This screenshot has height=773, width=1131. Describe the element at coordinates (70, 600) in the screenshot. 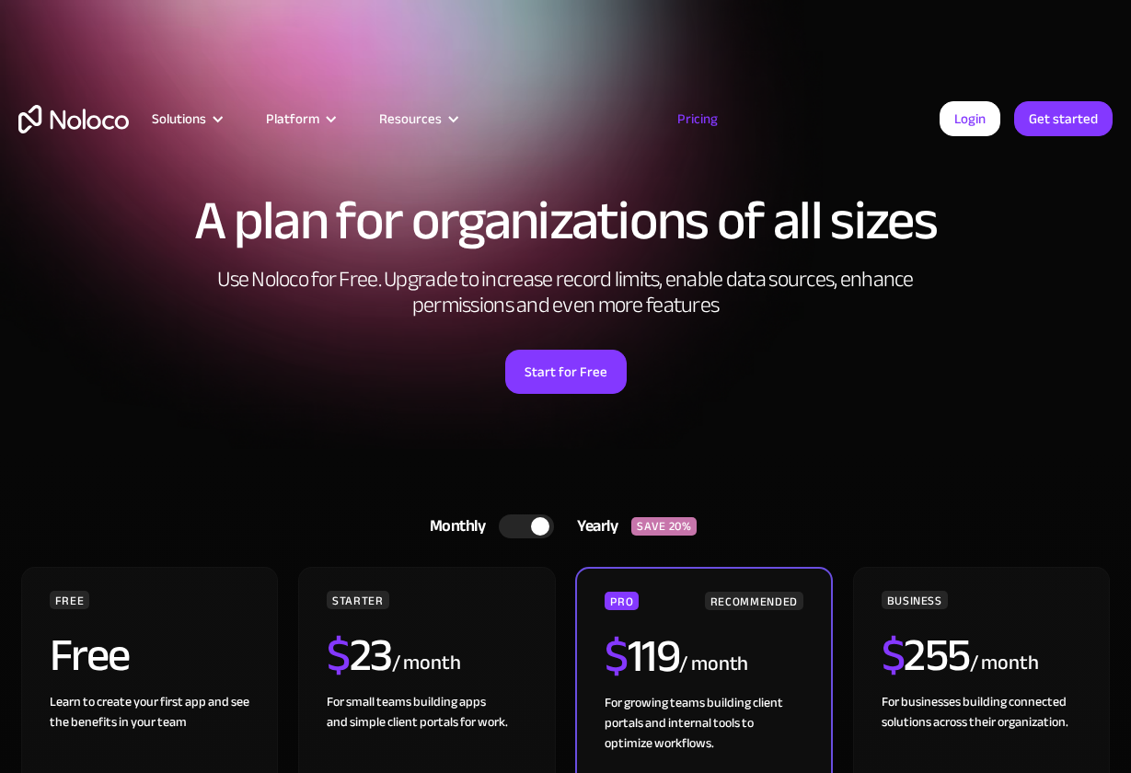

I see `div: FREE` at that location.